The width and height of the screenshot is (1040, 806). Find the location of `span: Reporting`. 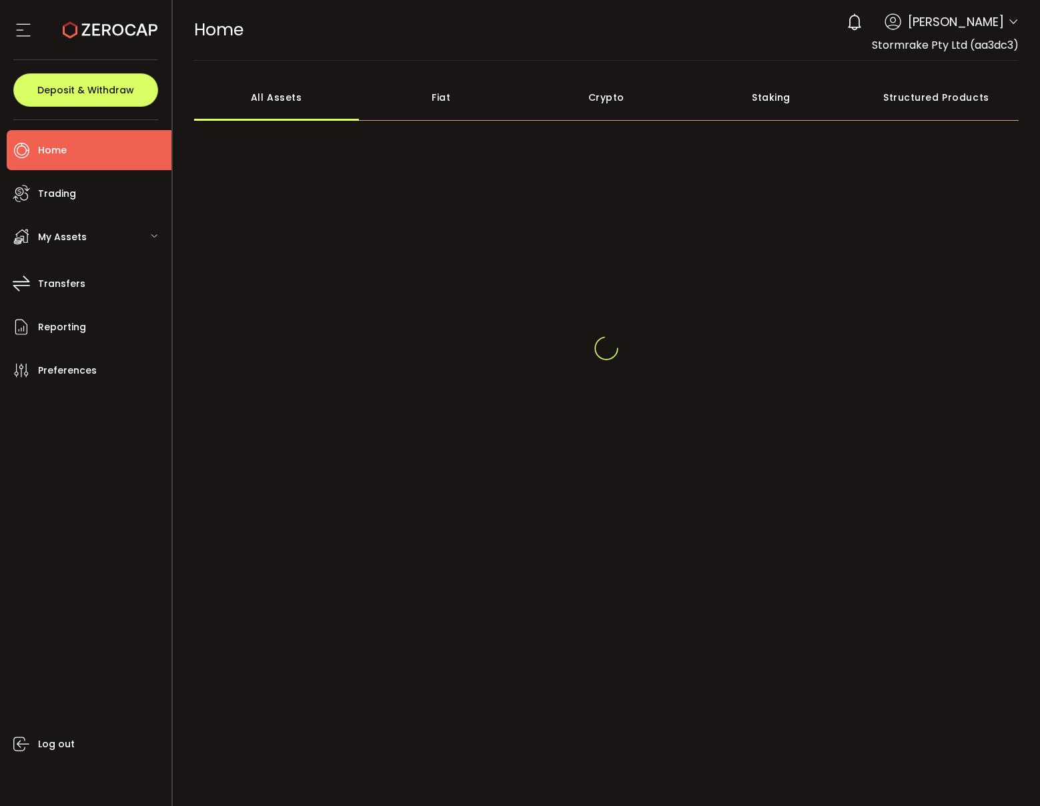

span: Reporting is located at coordinates (62, 327).